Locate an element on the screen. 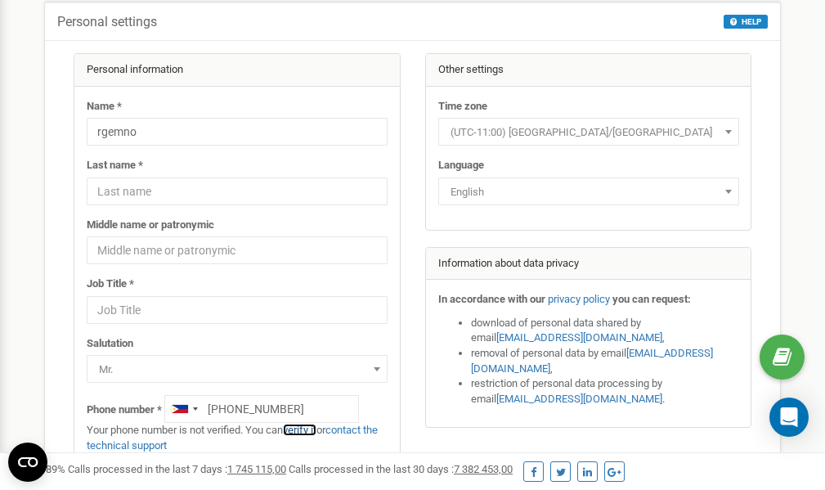 The height and width of the screenshot is (490, 825). input: Last name is located at coordinates (237, 191).